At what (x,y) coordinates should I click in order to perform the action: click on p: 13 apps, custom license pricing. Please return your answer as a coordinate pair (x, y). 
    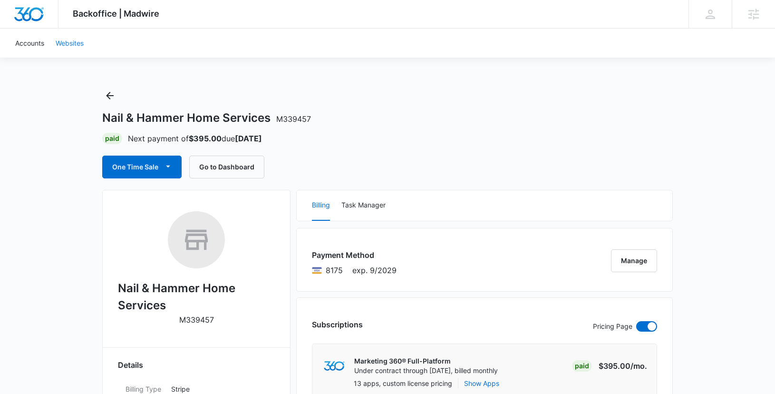
    Looking at the image, I should click on (403, 383).